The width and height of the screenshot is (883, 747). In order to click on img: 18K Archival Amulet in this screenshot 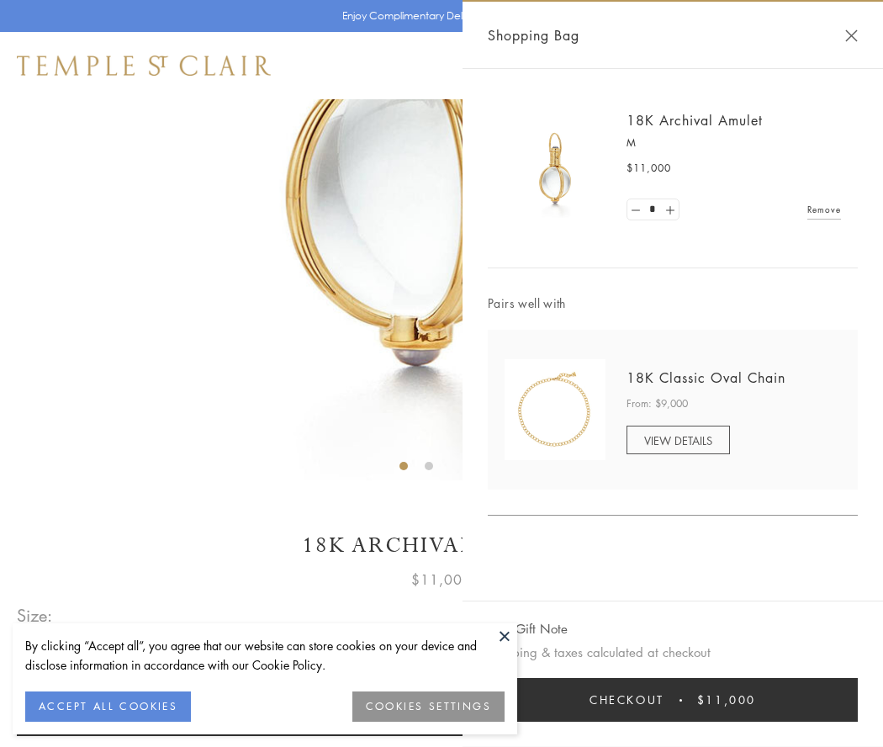, I will do `click(555, 168)`.